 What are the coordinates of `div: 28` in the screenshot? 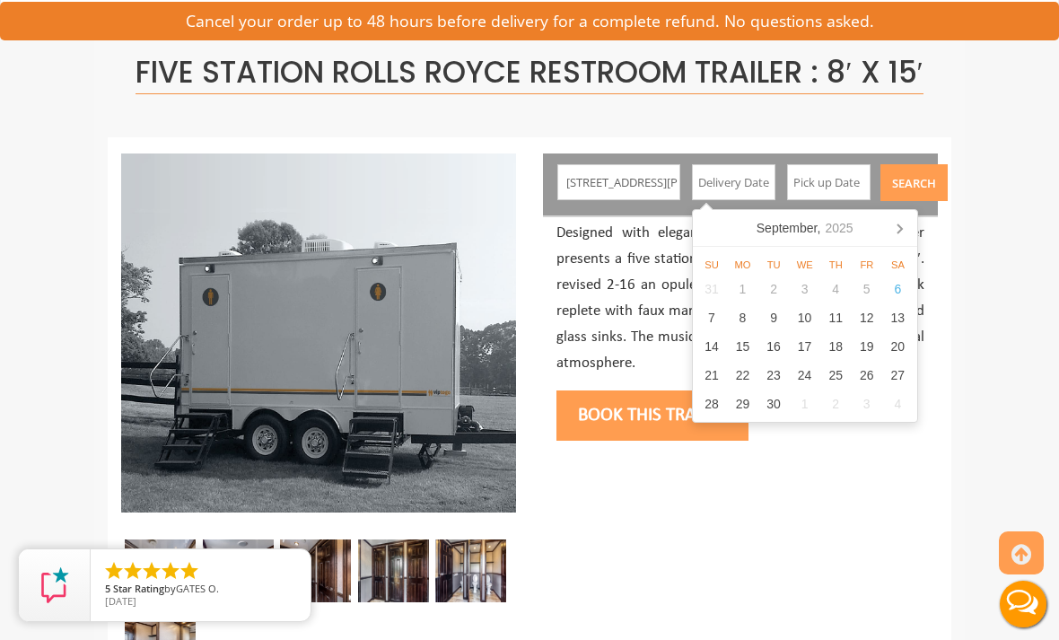 It's located at (712, 404).